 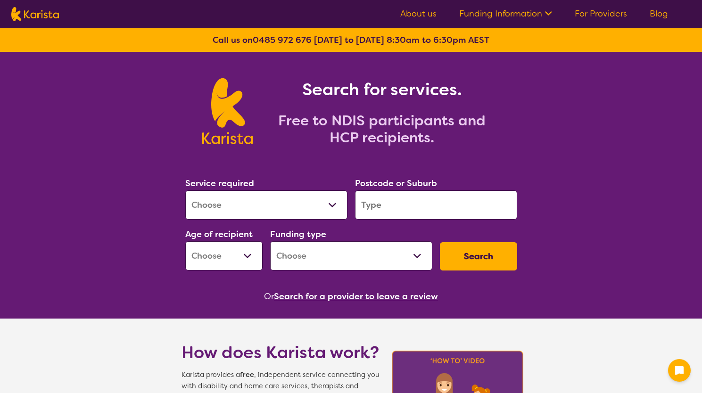 What do you see at coordinates (269, 297) in the screenshot?
I see `span: Or` at bounding box center [269, 297].